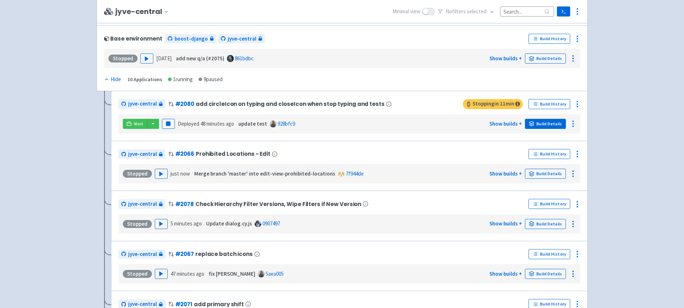 The height and width of the screenshot is (308, 684). What do you see at coordinates (493, 104) in the screenshot?
I see `span: Stopping in 11 min` at bounding box center [493, 104].